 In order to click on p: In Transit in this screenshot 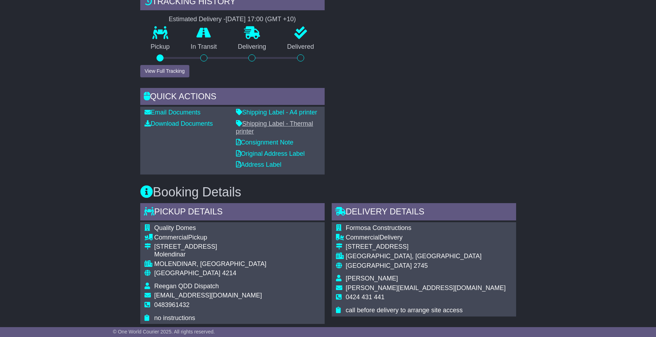, I will do `click(204, 47)`.